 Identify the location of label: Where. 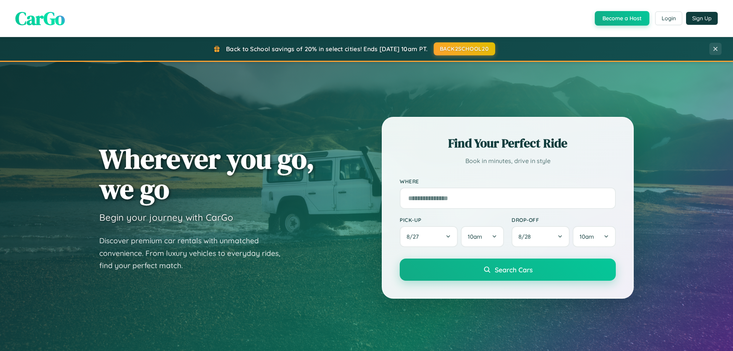
(508, 181).